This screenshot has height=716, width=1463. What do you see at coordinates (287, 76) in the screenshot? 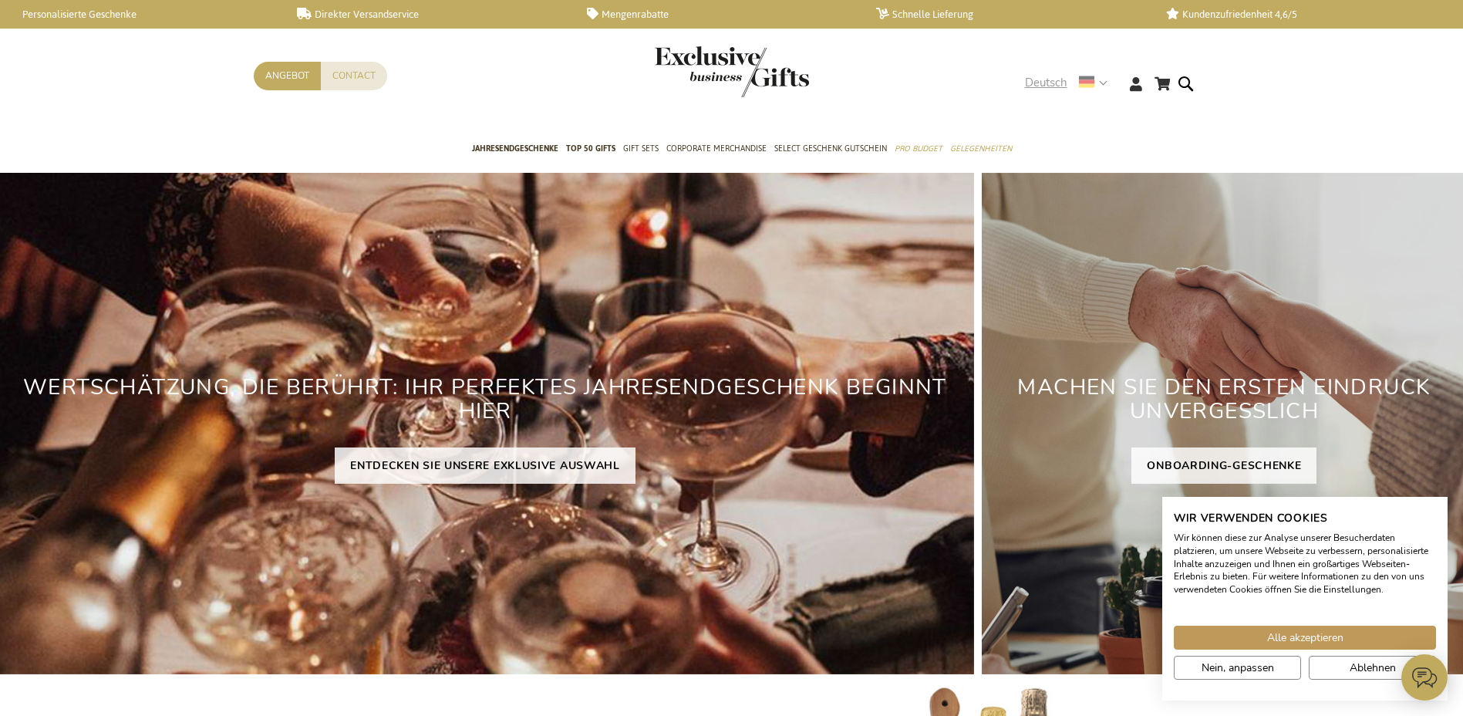
I see `a: Angebot` at bounding box center [287, 76].